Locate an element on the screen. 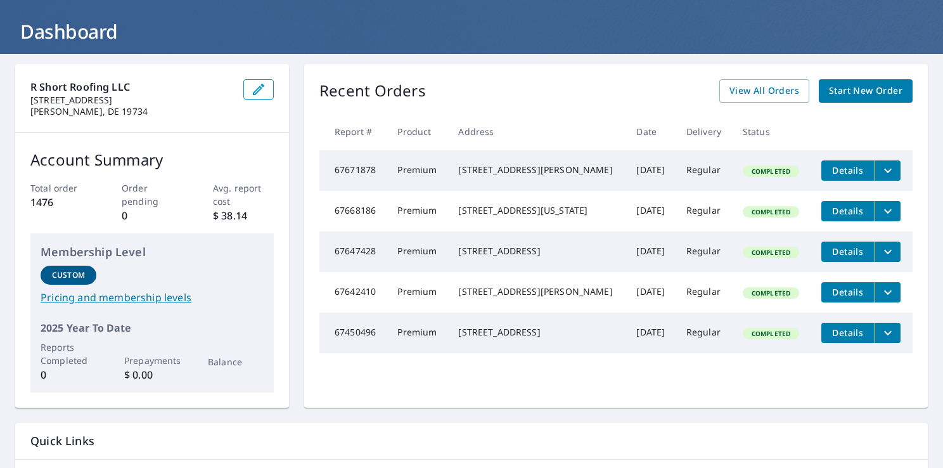 The height and width of the screenshot is (468, 943). button: filesDropdownBtn-67647428 is located at coordinates (888, 252).